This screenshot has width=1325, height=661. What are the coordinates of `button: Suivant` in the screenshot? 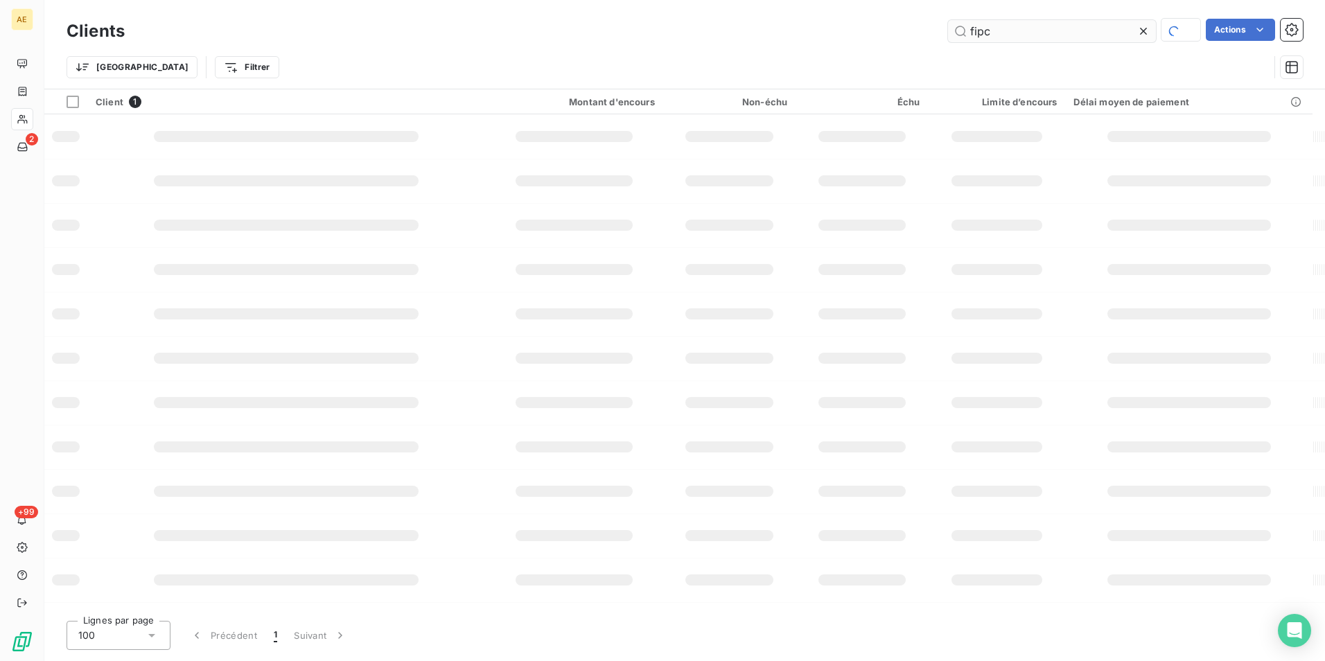 It's located at (320, 635).